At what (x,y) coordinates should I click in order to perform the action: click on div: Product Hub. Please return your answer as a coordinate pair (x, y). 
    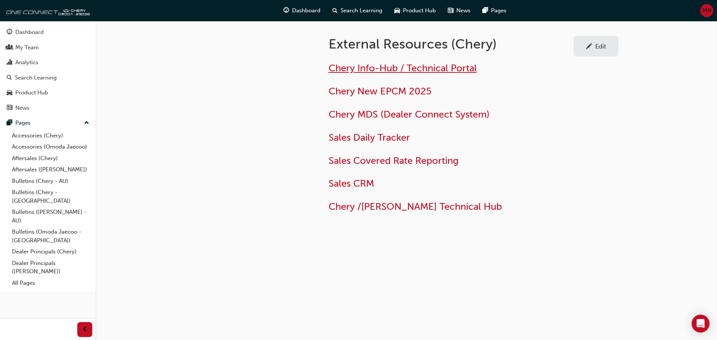
    Looking at the image, I should click on (32, 93).